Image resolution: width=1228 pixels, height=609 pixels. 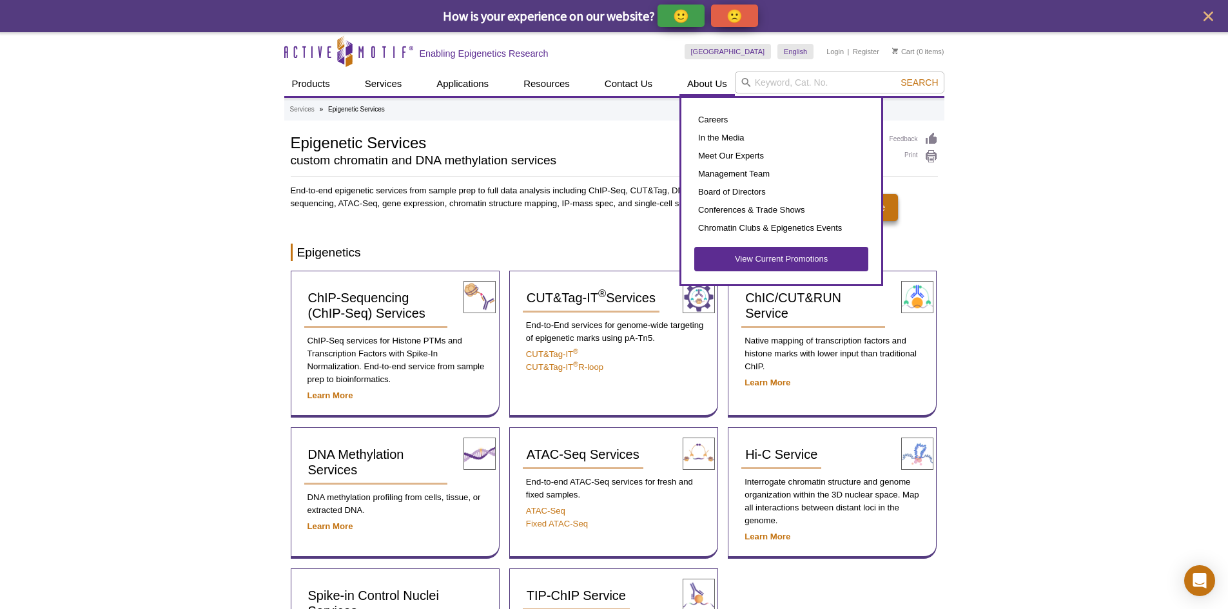 I want to click on li: Epigenetic Services, so click(x=356, y=109).